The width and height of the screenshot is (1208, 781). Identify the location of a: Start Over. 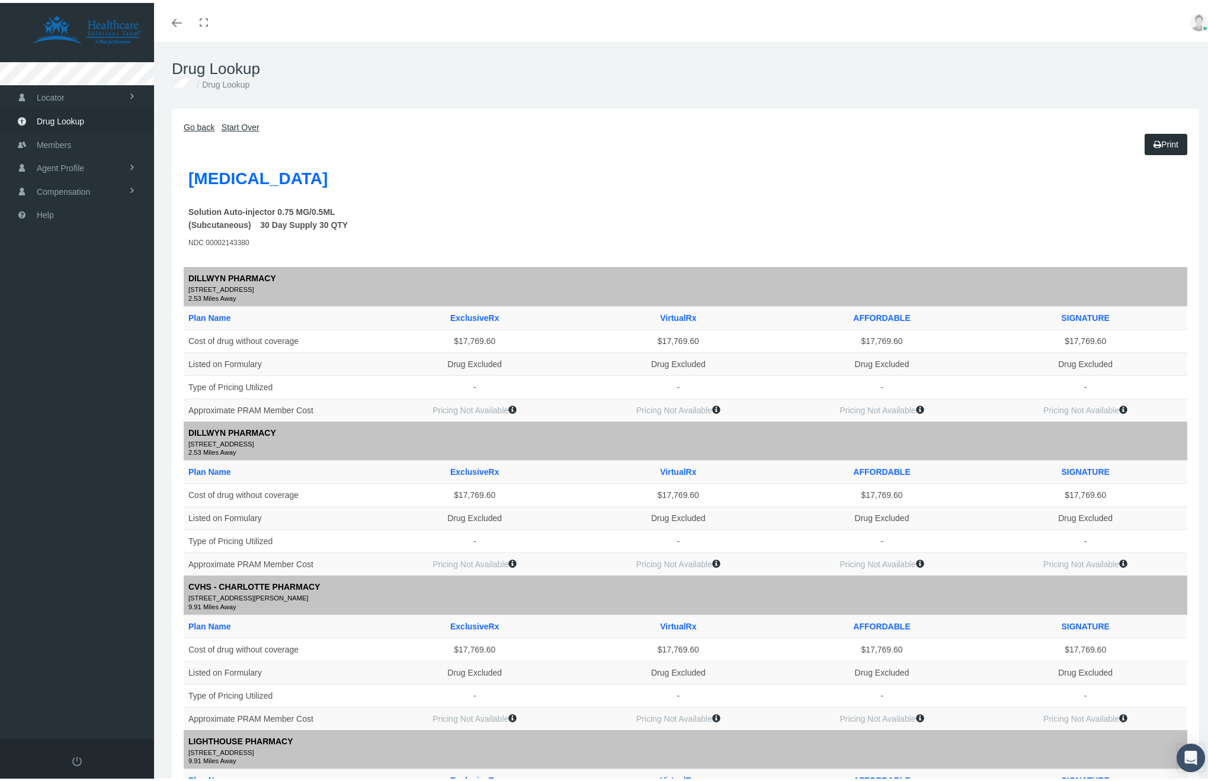
(241, 124).